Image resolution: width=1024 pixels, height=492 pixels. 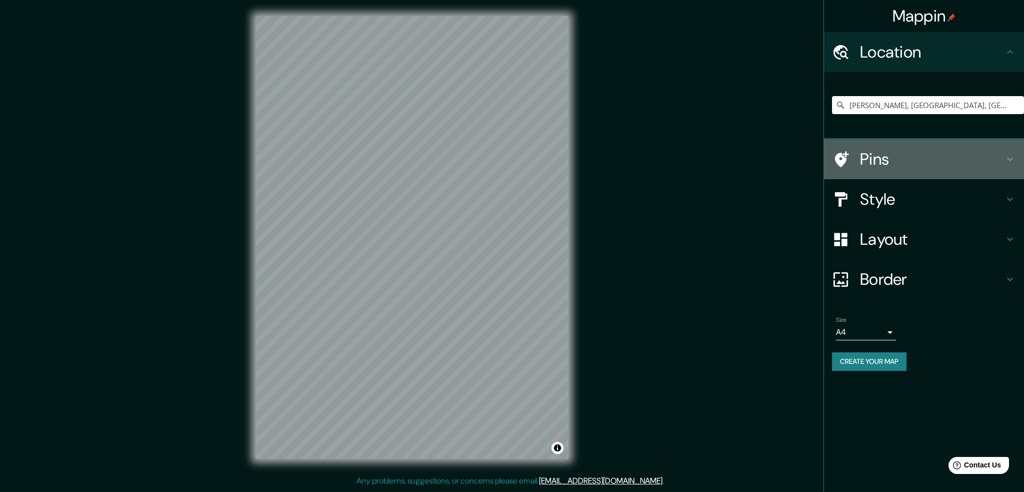 What do you see at coordinates (510, 481) in the screenshot?
I see `p: Any problems, suggestions, or concerns please email .` at bounding box center [510, 481].